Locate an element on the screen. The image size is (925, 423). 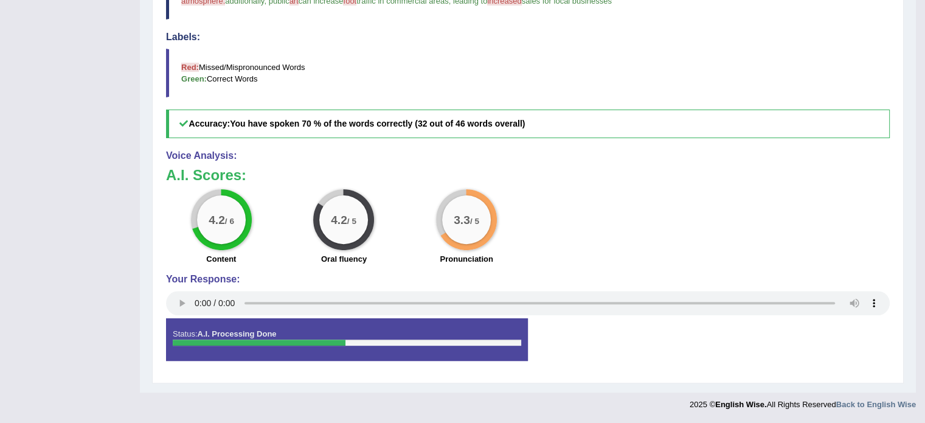
a: Back to English Wise is located at coordinates (876, 404).